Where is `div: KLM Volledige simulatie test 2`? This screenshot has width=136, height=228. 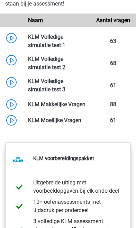
div: KLM Volledige simulatie test 2 is located at coordinates (57, 63).